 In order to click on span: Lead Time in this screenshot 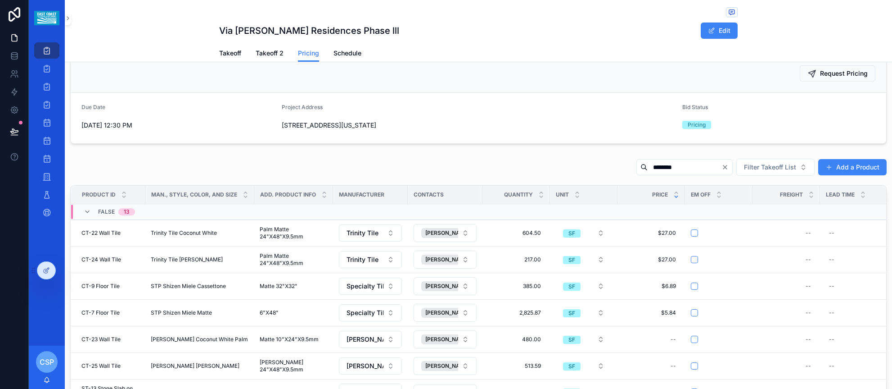, I will do `click(841, 195)`.